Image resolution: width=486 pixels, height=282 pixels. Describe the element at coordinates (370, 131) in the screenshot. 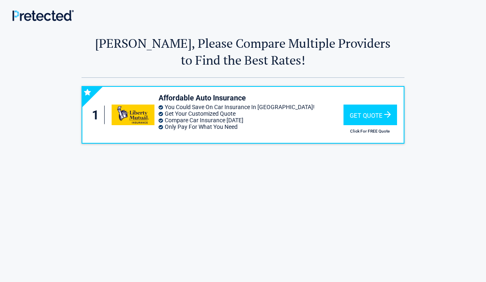

I see `h2: Click For FREE Quote` at that location.